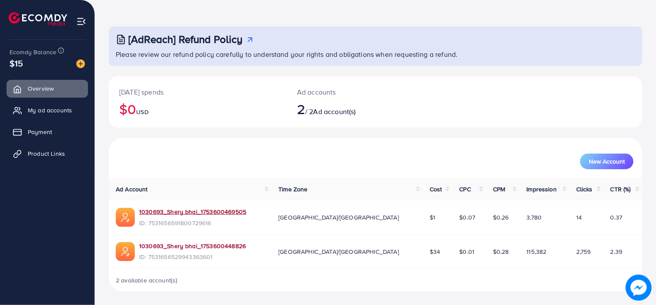 The height and width of the screenshot is (305, 656). What do you see at coordinates (16, 63) in the screenshot?
I see `span: $15` at bounding box center [16, 63].